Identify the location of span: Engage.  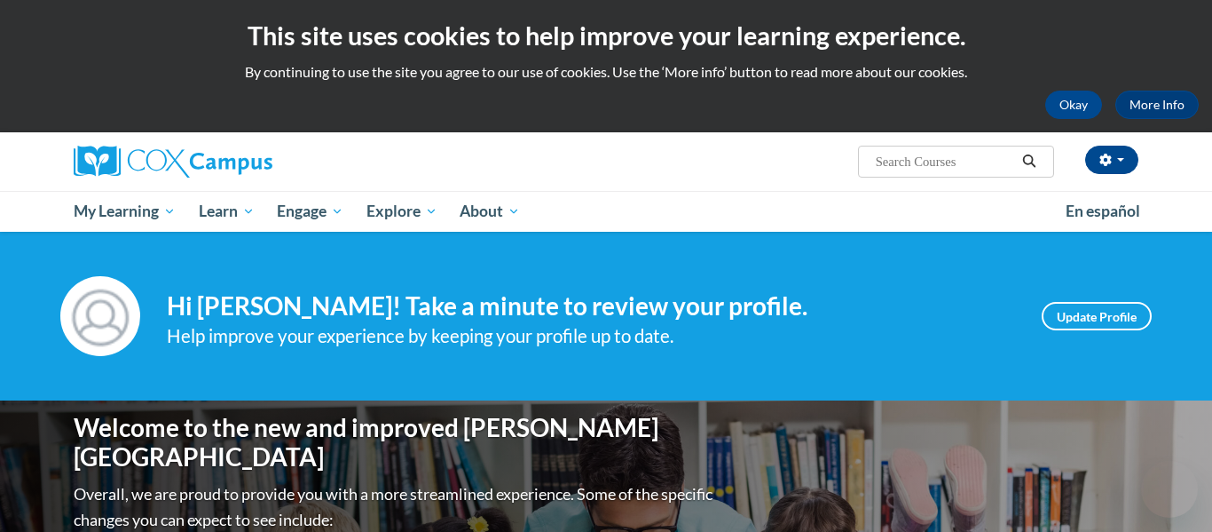
(310, 211).